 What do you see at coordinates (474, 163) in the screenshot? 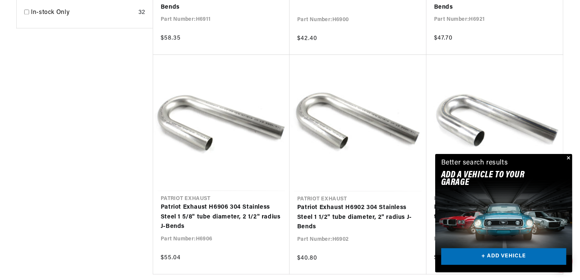
I see `div: Better search results` at bounding box center [474, 163].